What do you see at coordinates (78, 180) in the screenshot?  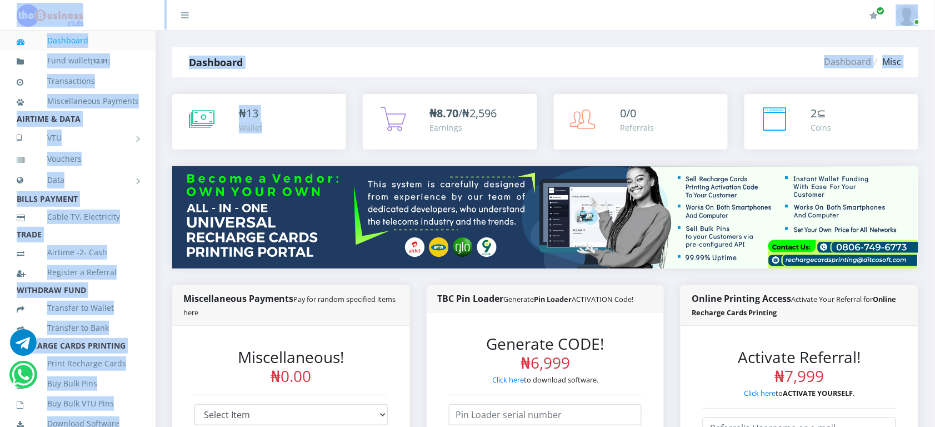 I see `a: Data` at bounding box center [78, 180].